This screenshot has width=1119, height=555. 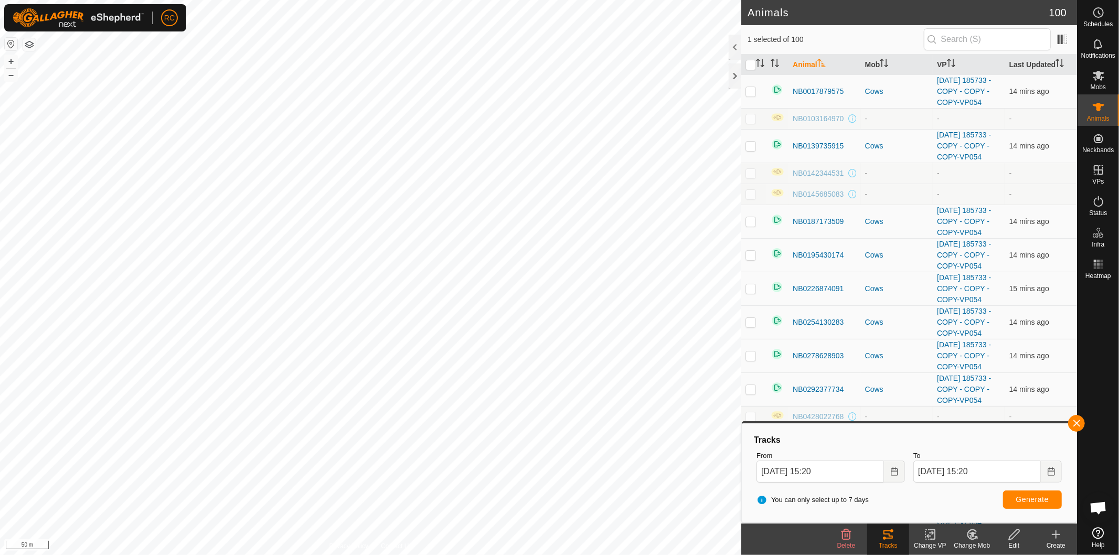 I want to click on span: NB0292377734, so click(x=818, y=389).